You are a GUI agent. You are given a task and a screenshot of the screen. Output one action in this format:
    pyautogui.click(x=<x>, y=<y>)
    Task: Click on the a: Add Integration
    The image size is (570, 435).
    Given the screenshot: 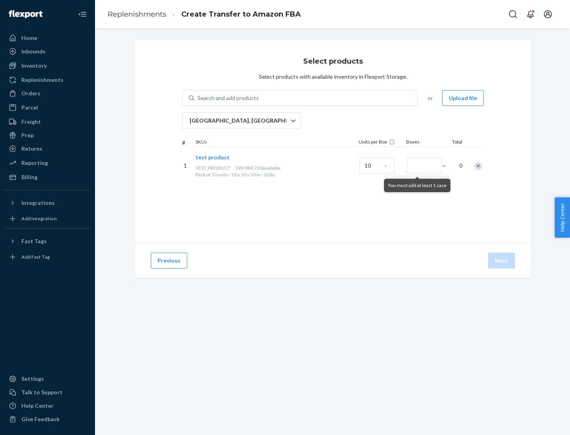 What is the action you would take?
    pyautogui.click(x=48, y=219)
    